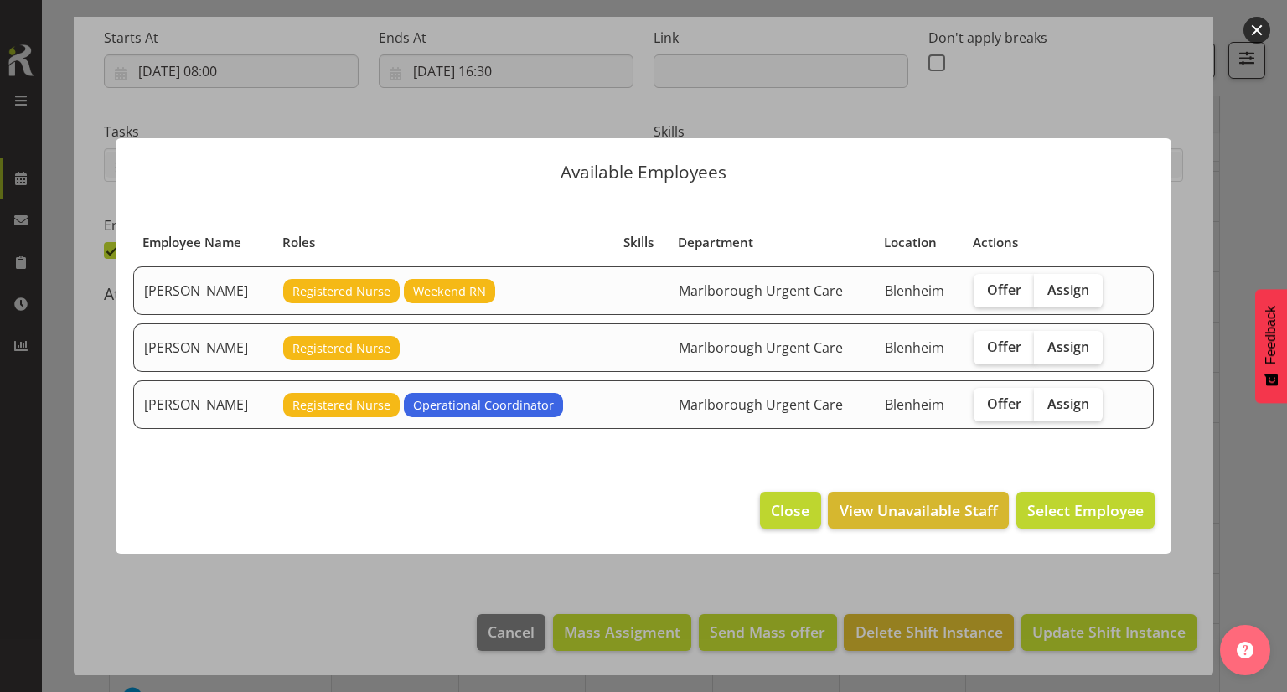 This screenshot has height=692, width=1287. I want to click on button: View Unavailable Staff, so click(918, 510).